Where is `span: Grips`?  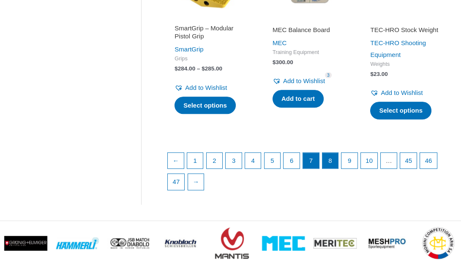
span: Grips is located at coordinates (212, 59).